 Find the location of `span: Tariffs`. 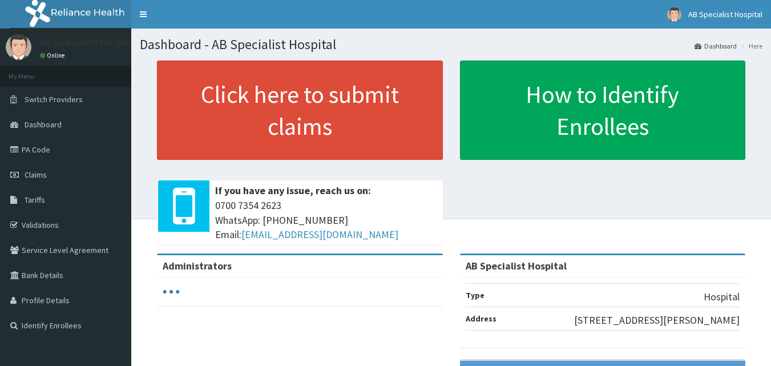

span: Tariffs is located at coordinates (35, 200).